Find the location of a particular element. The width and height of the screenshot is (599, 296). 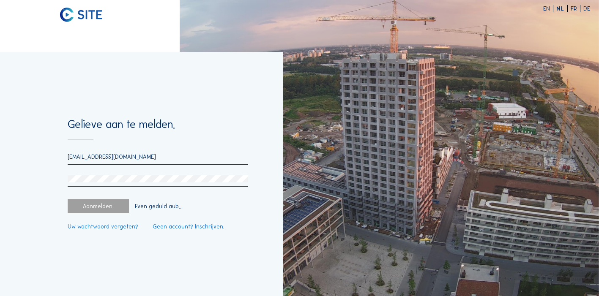

div: NL is located at coordinates (561, 9).